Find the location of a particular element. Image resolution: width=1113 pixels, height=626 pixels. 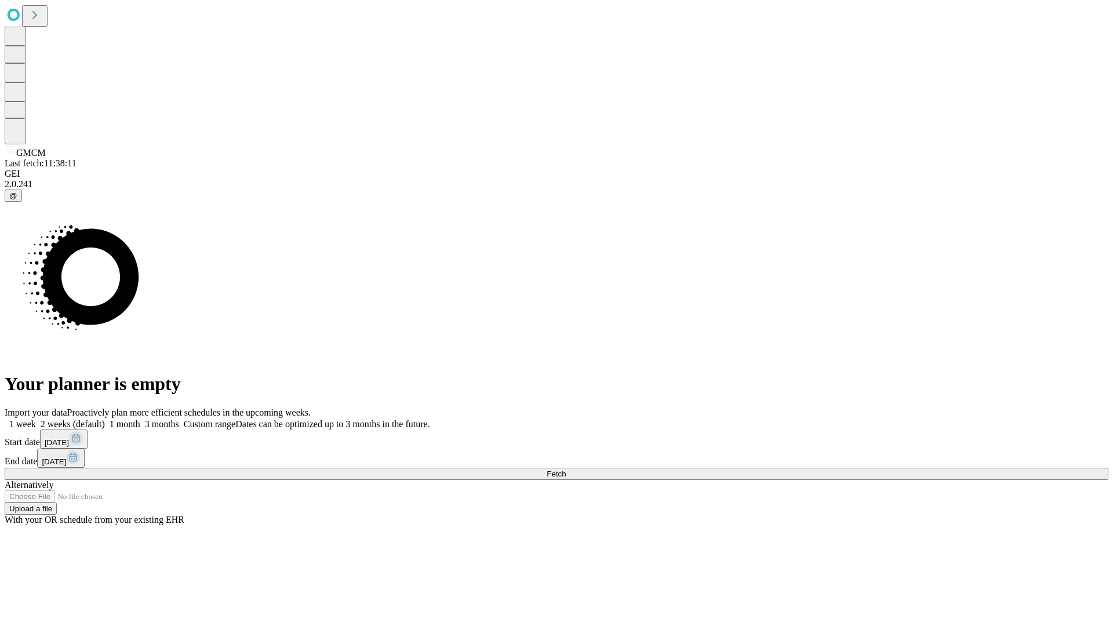

div: Start date is located at coordinates (556, 439).